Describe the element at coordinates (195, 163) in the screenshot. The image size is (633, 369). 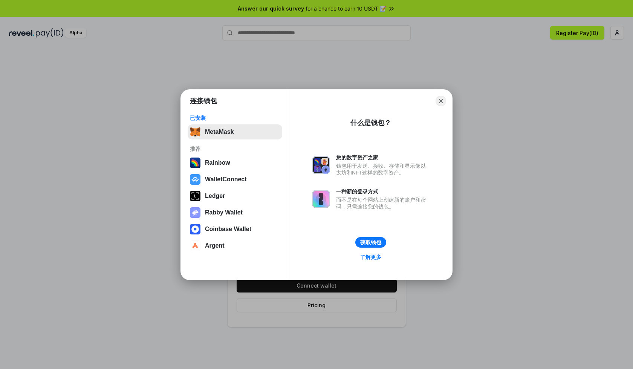
I see `img: svg+xml,%3Csvg%20width%3D%22120%22%20height%3D%22120%22%20viewBox%3D%220%200%20120%20120%22%20fil...` at that location.